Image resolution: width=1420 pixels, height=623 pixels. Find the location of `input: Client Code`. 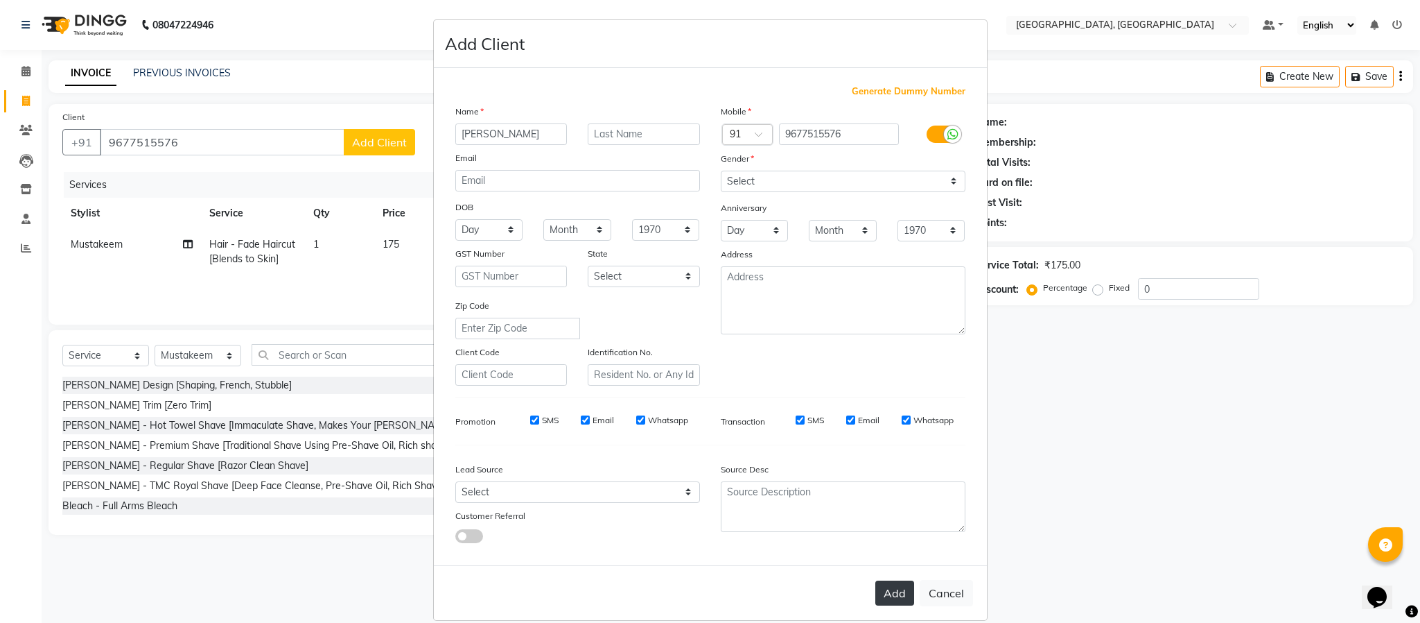

input: Client Code is located at coordinates (512, 374).